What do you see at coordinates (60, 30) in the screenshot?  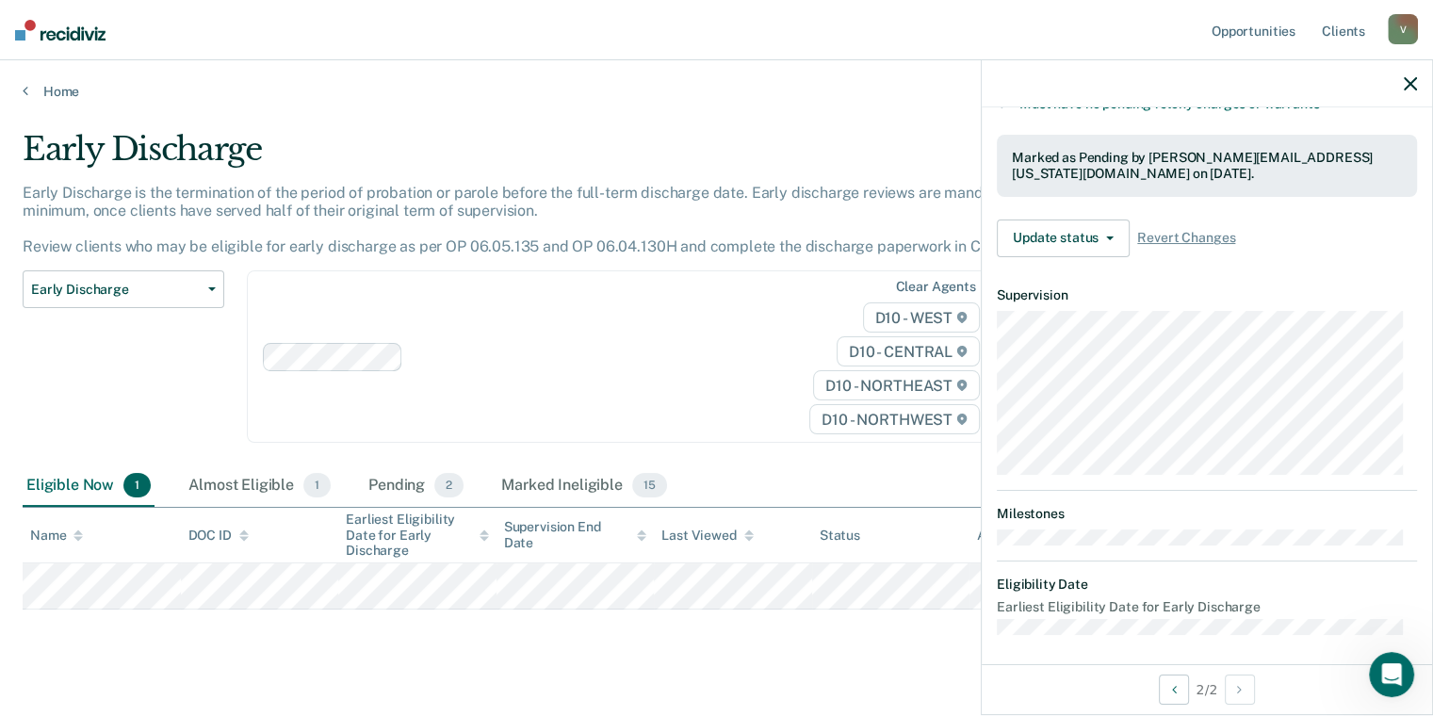 I see `img: Recidiviz` at bounding box center [60, 30].